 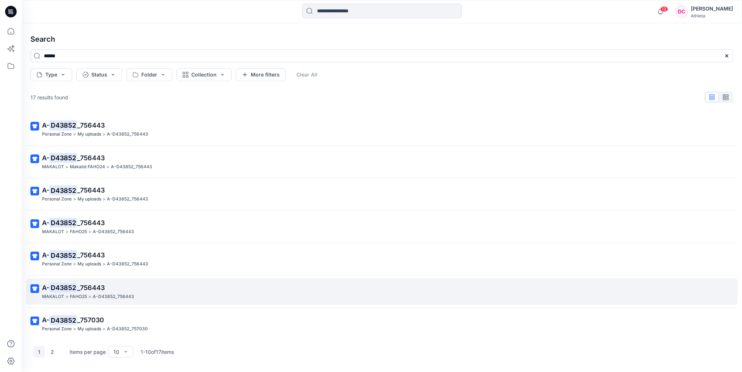 What do you see at coordinates (382, 39) in the screenshot?
I see `h4: Search` at bounding box center [382, 39].